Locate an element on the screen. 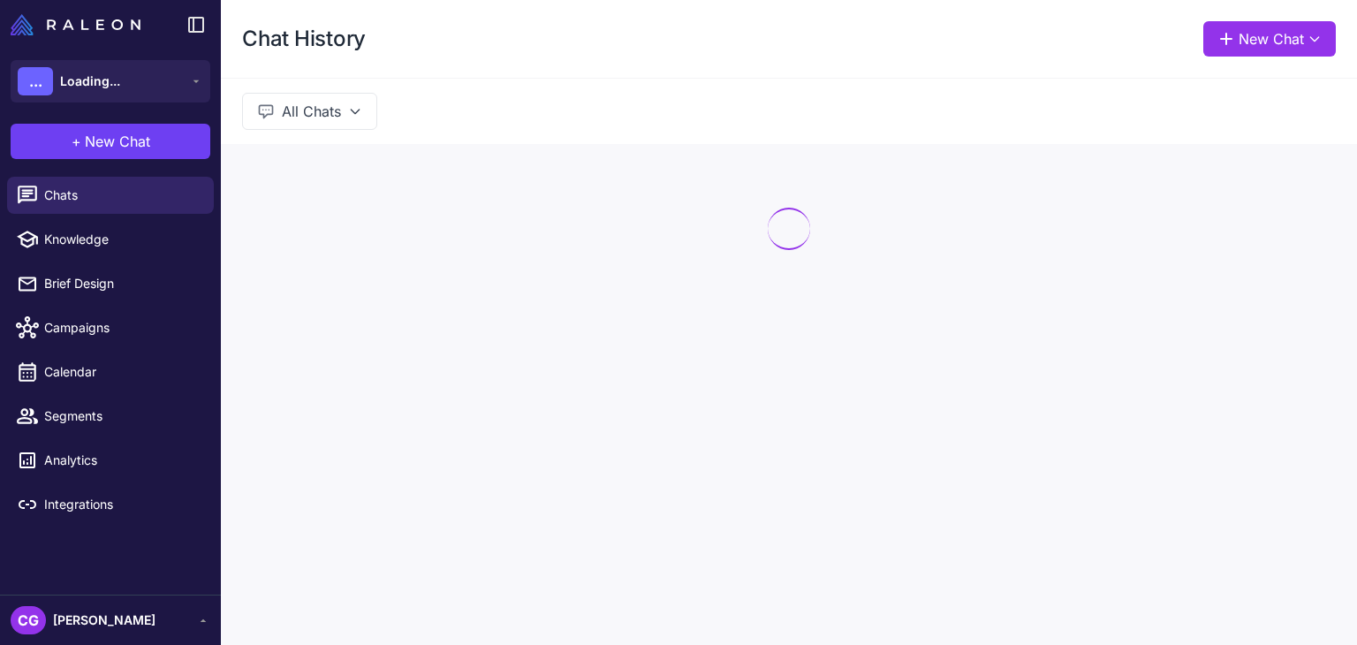 Image resolution: width=1357 pixels, height=645 pixels. a: Knowledge is located at coordinates (110, 239).